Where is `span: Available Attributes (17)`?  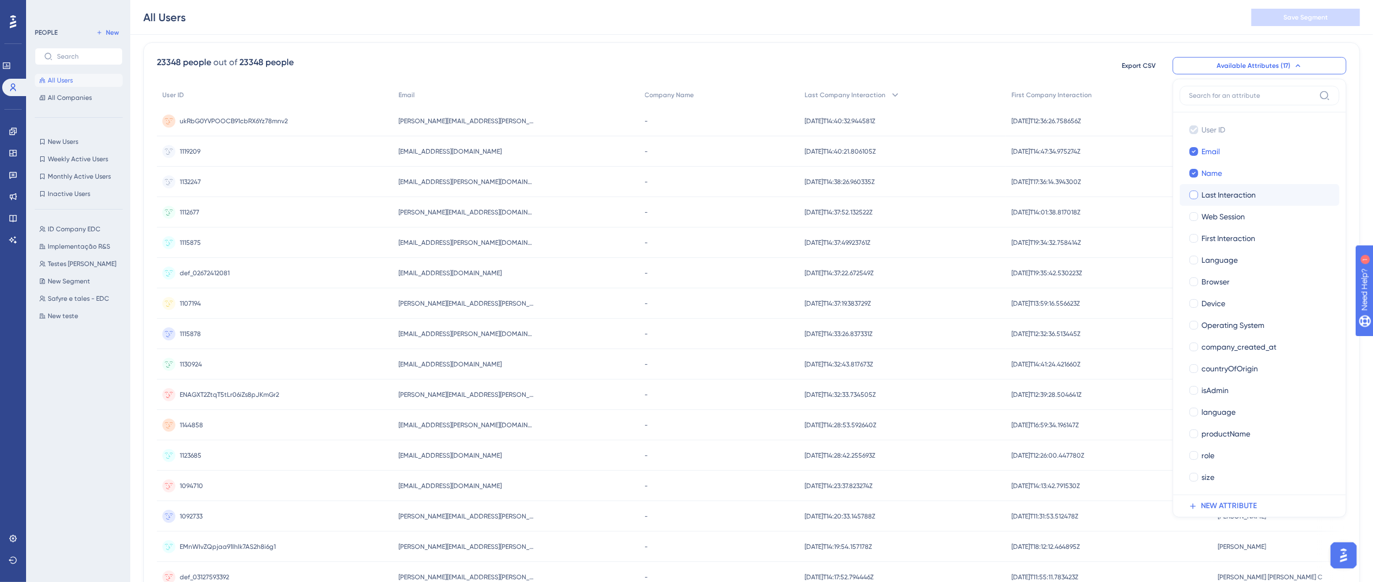
span: Available Attributes (17) is located at coordinates (1253, 66).